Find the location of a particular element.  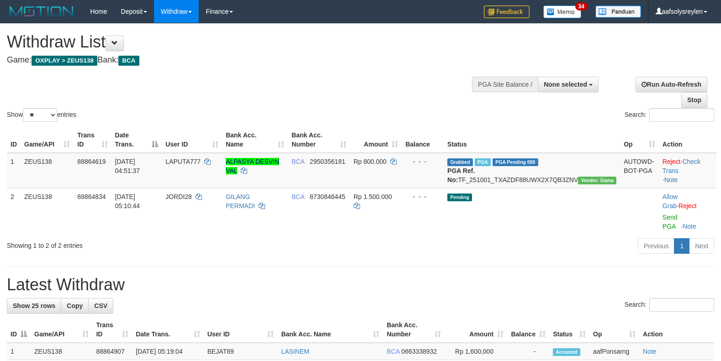

span: Pending is located at coordinates (459, 197).